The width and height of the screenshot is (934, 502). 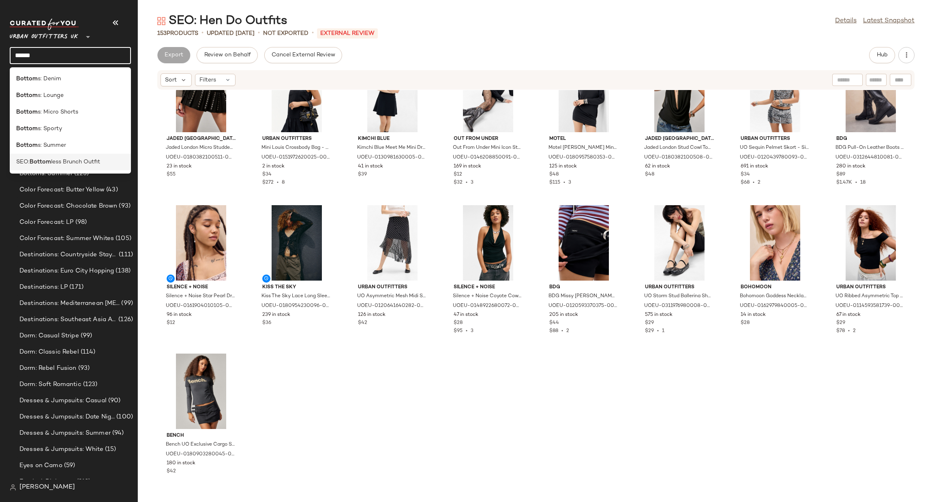 I want to click on span: 1, so click(x=664, y=331).